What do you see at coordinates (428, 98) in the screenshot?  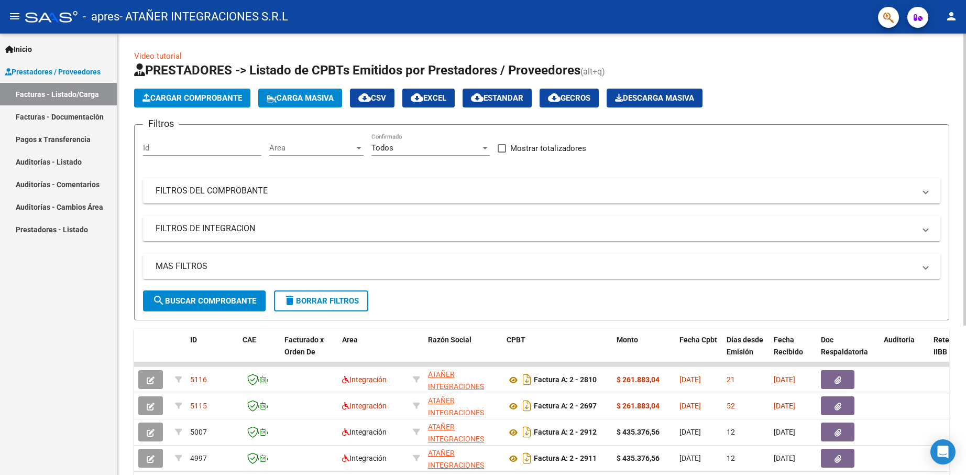 I see `span: EXCEL` at bounding box center [428, 98].